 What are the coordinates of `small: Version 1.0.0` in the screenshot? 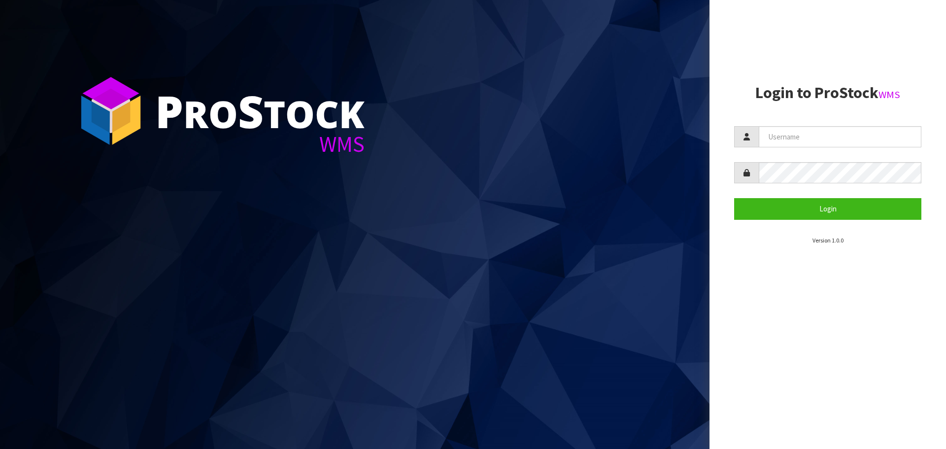 It's located at (828, 240).